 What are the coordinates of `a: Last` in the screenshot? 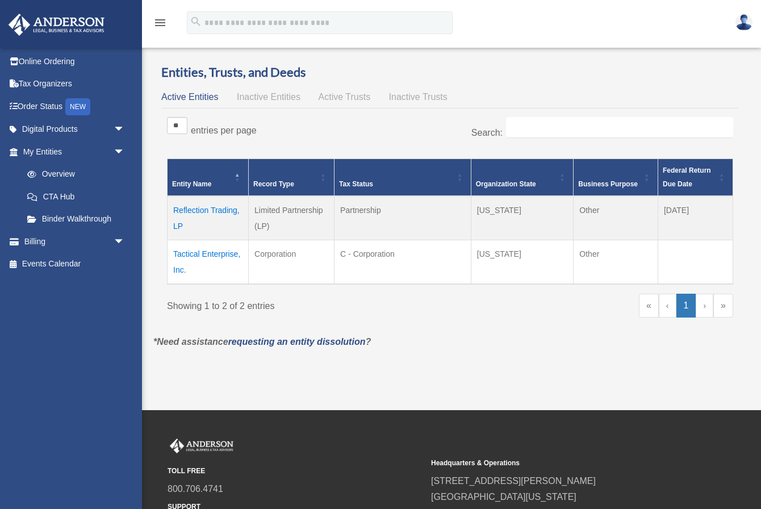 It's located at (722, 305).